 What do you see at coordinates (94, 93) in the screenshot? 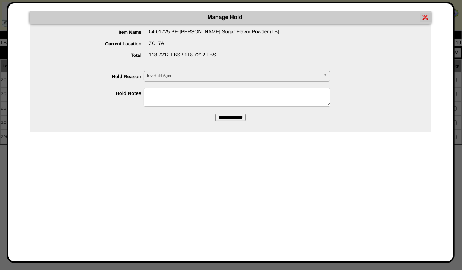
I see `label: Hold Notes` at bounding box center [94, 93].